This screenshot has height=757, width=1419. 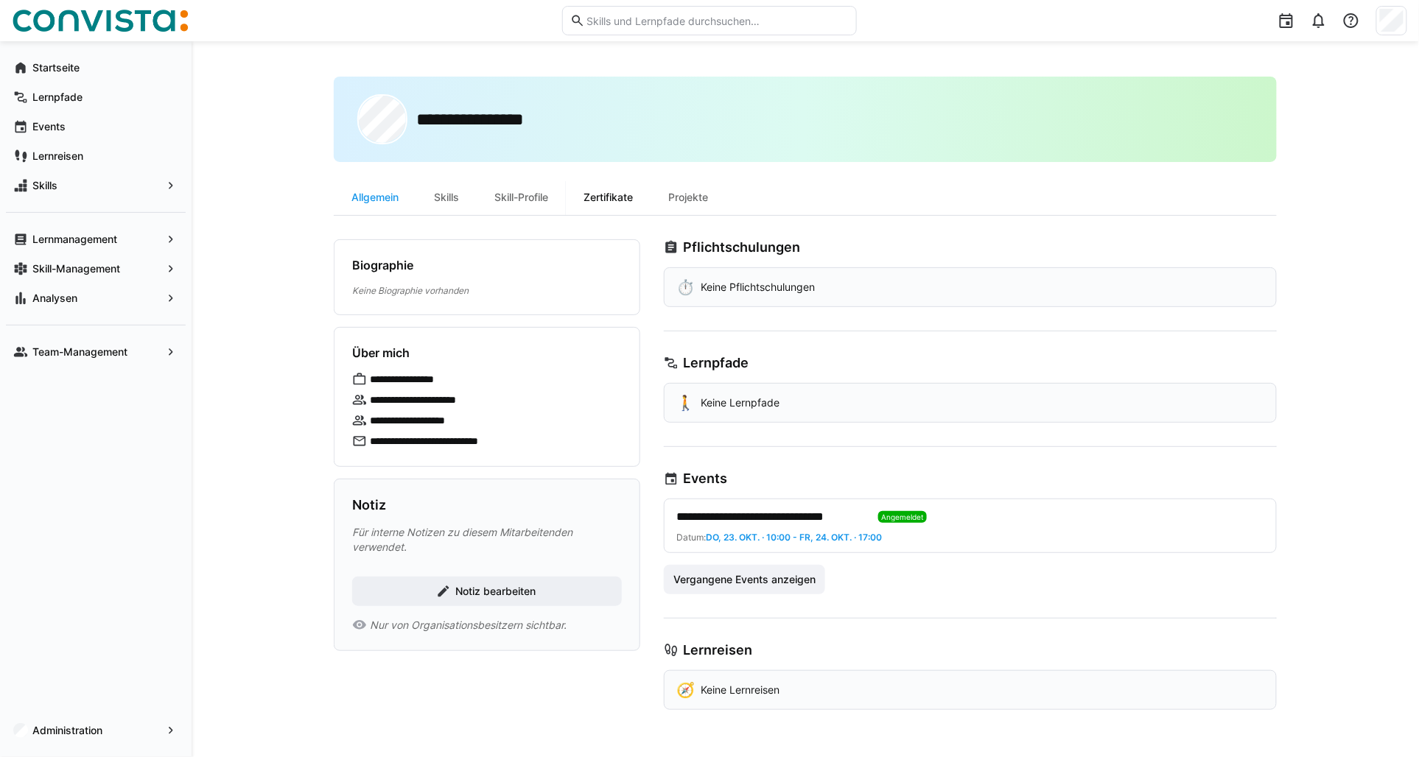 What do you see at coordinates (487, 290) in the screenshot?
I see `p: Keine Biographie vorhanden` at bounding box center [487, 290].